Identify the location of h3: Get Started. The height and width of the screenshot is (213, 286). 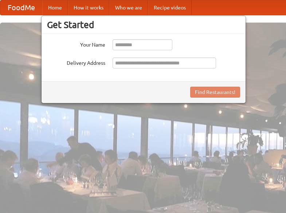
(143, 25).